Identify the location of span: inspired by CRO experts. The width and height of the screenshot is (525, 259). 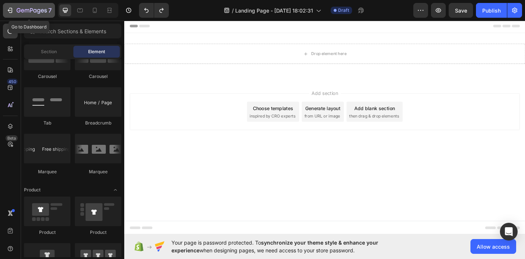
(163, 107).